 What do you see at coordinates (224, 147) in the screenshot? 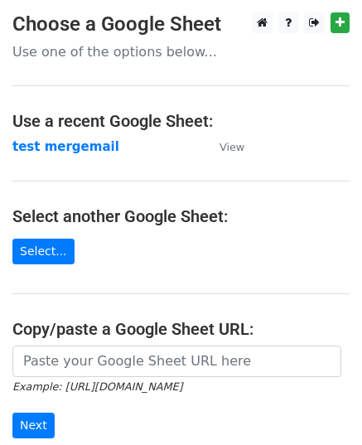
I see `a: View` at bounding box center [224, 147].